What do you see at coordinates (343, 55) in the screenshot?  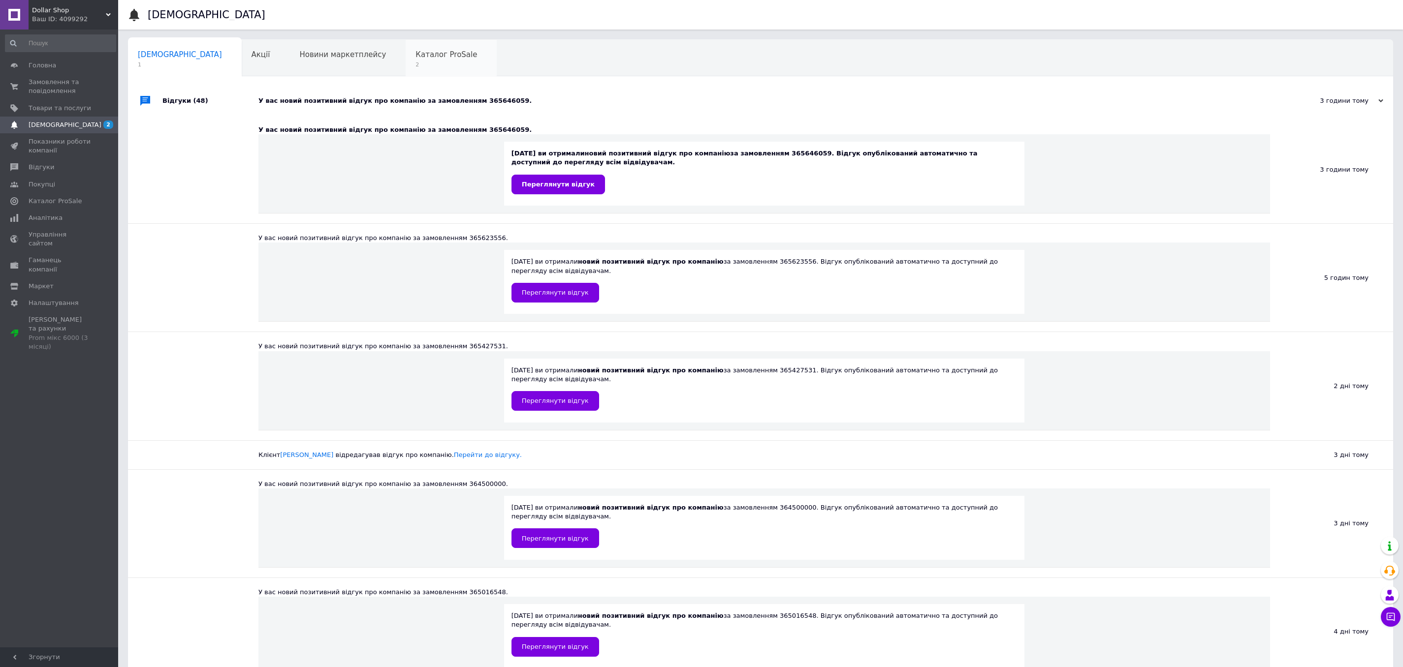 I see `span: Новини маркетплейсу` at bounding box center [343, 55].